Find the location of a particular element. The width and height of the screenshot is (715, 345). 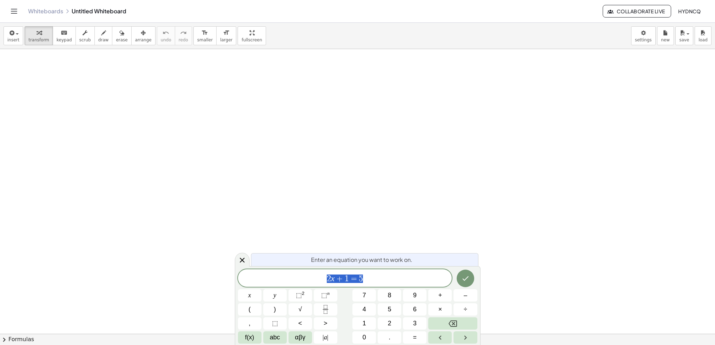

span: Collaborate Live is located at coordinates (637, 11).